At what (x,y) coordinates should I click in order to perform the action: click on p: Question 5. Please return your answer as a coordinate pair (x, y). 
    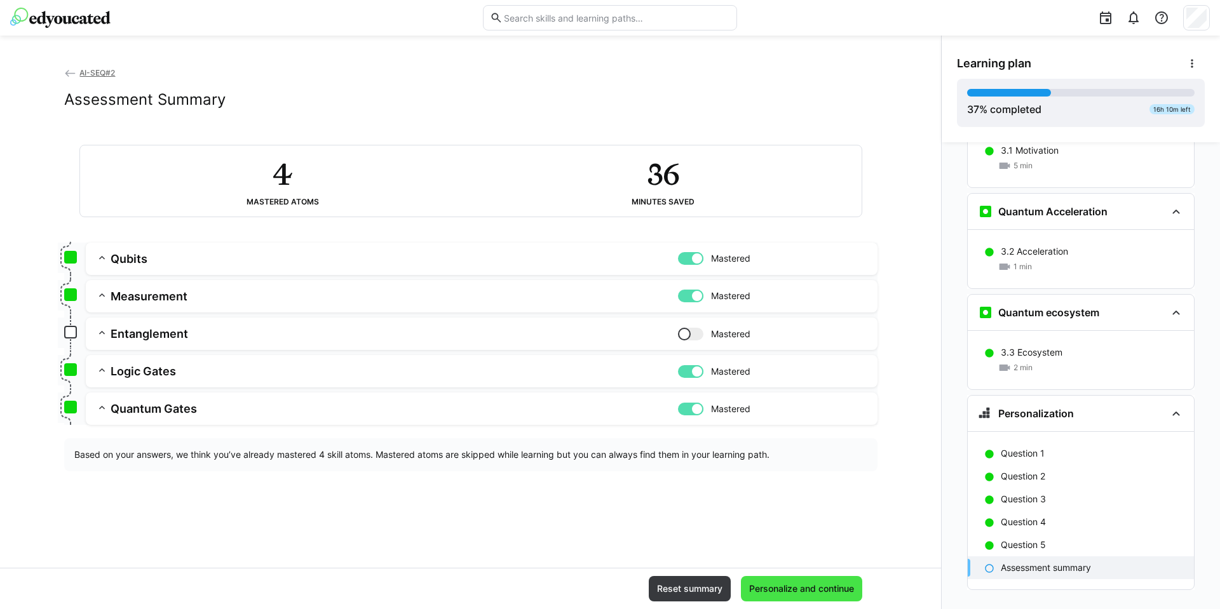
    Looking at the image, I should click on (1023, 545).